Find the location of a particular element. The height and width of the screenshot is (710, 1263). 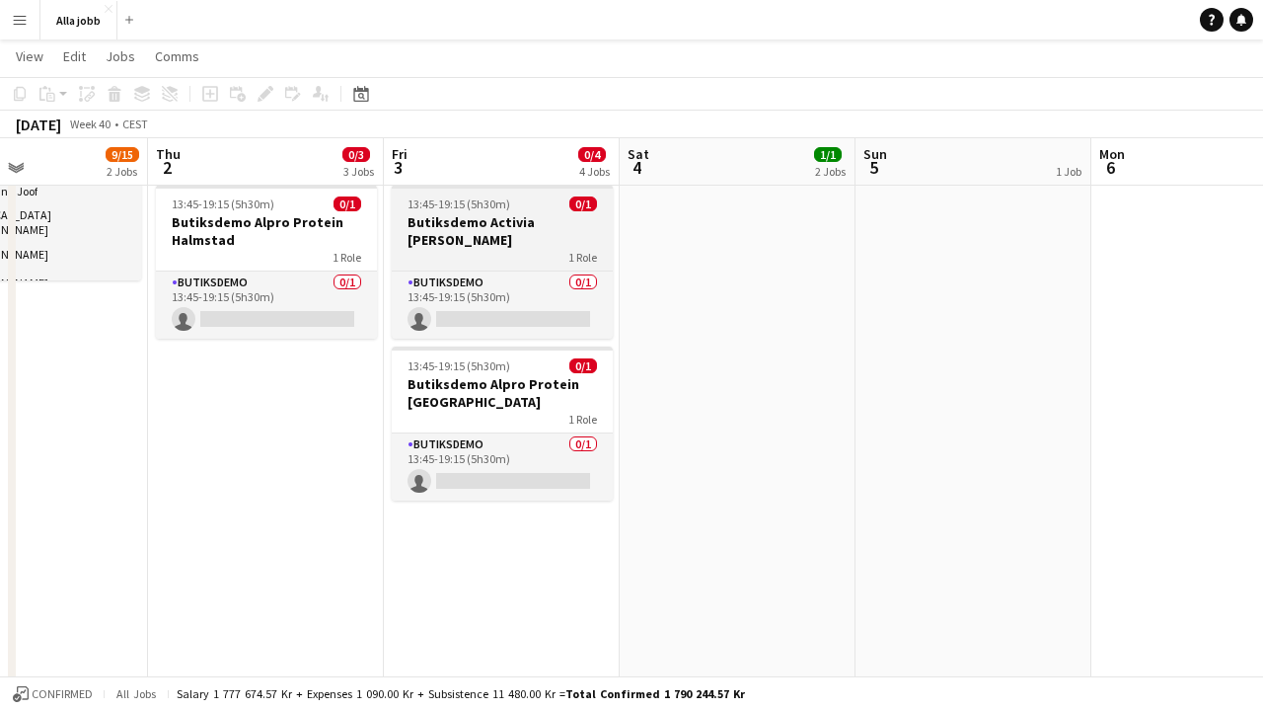

div: Salary 1 777 674.57 kr + Expenses 1 090.00 kr + Subsistence 11 480.00 kr = is located at coordinates (461, 693).